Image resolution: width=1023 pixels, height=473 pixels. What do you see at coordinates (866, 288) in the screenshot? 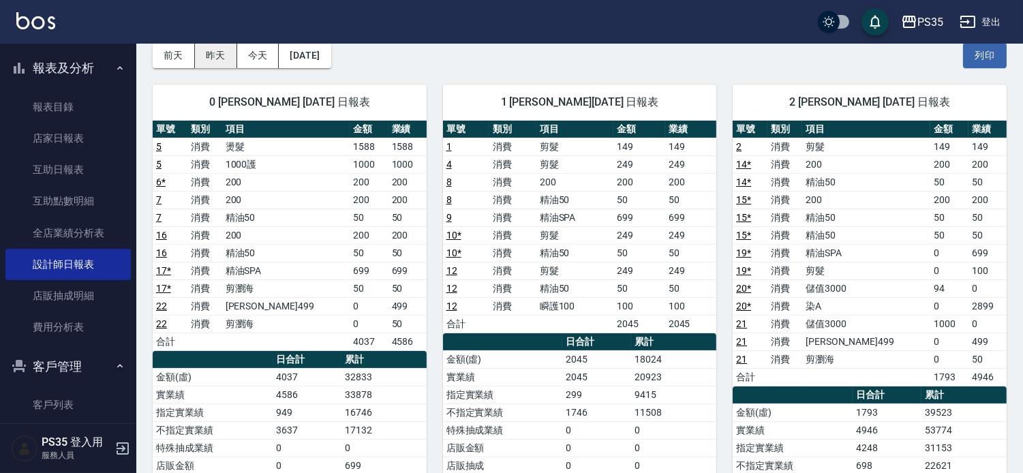
I see `td: 儲值3000` at bounding box center [866, 288].